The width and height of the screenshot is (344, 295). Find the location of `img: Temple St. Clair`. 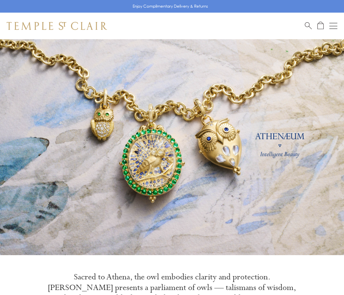

img: Temple St. Clair is located at coordinates (57, 26).